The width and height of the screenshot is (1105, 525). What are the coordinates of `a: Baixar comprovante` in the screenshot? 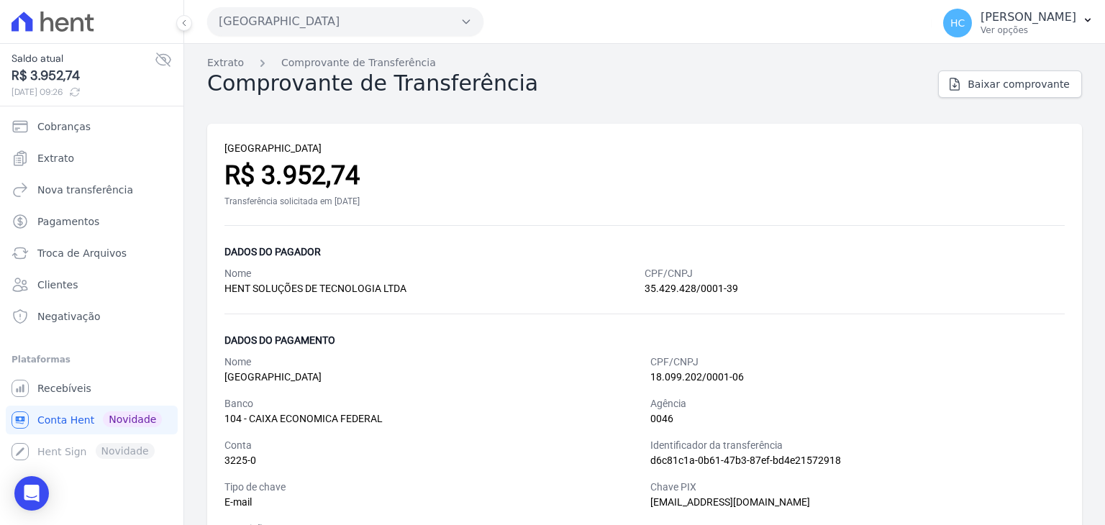 It's located at (1010, 84).